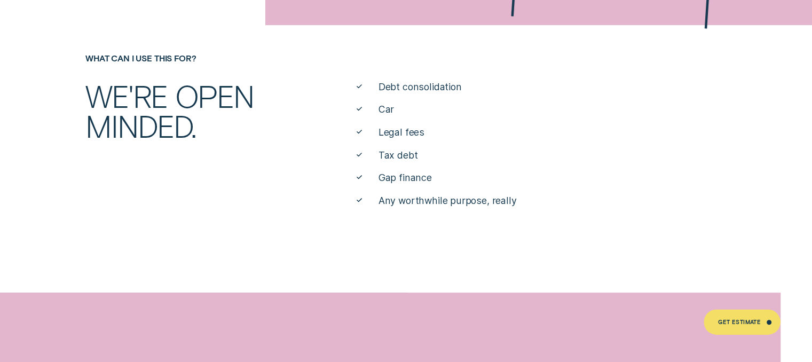 The width and height of the screenshot is (812, 362). What do you see at coordinates (189, 58) in the screenshot?
I see `div: What can I use this for?` at bounding box center [189, 58].